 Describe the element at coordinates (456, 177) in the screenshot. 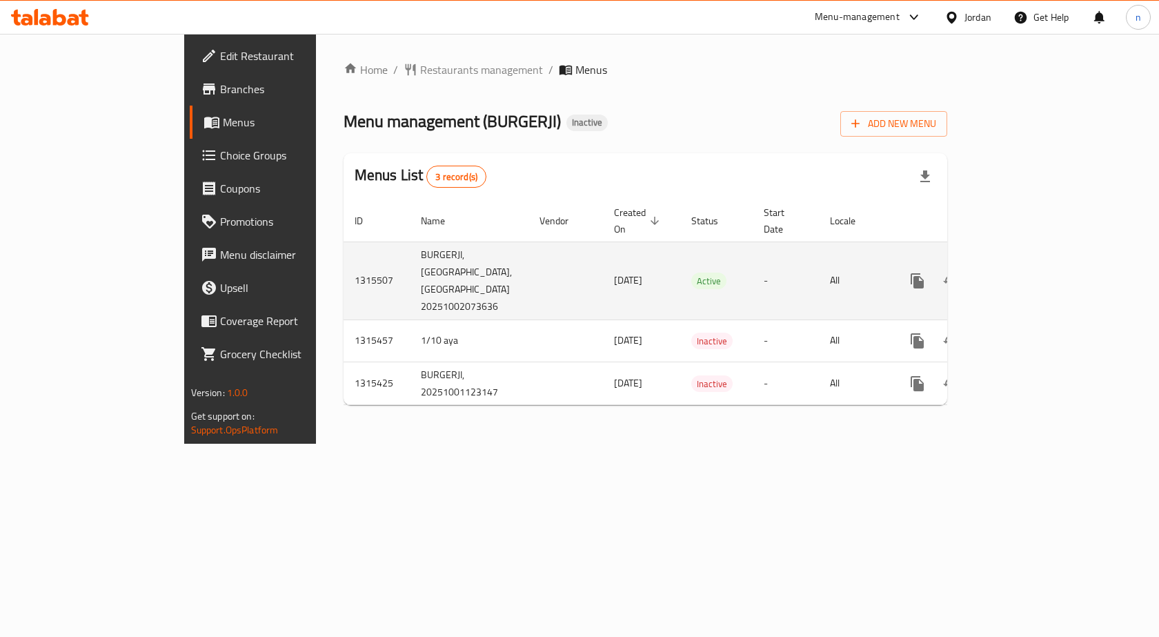

I see `div: Total records count` at that location.